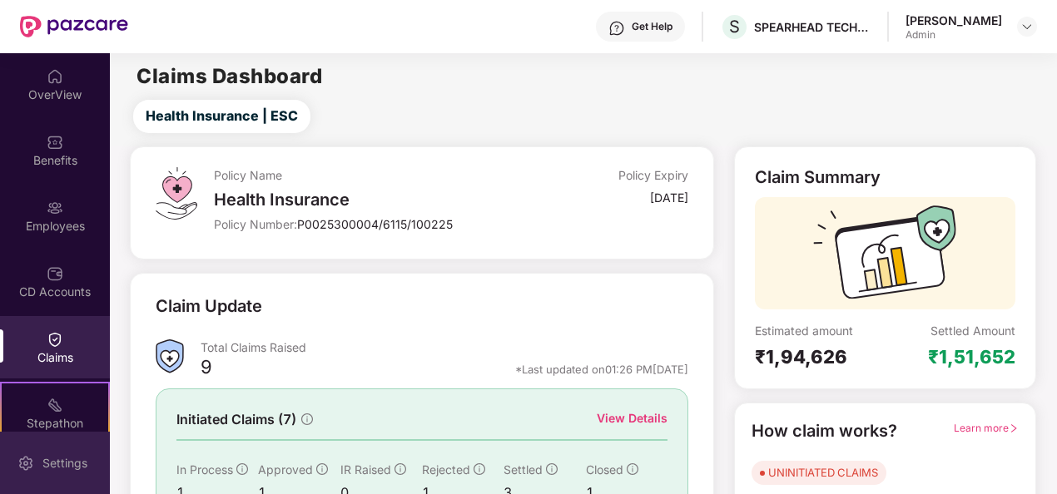  Describe the element at coordinates (209, 306) in the screenshot. I see `div: Claim Update` at that location.